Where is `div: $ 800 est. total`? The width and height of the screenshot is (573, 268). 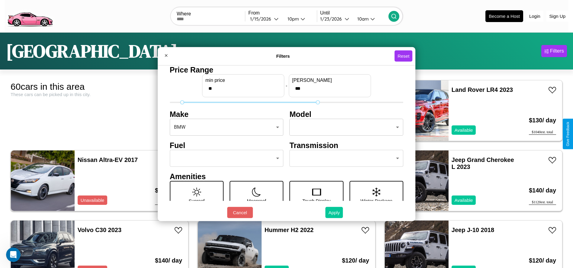
div: $ 800 est. total is located at coordinates (168, 202).